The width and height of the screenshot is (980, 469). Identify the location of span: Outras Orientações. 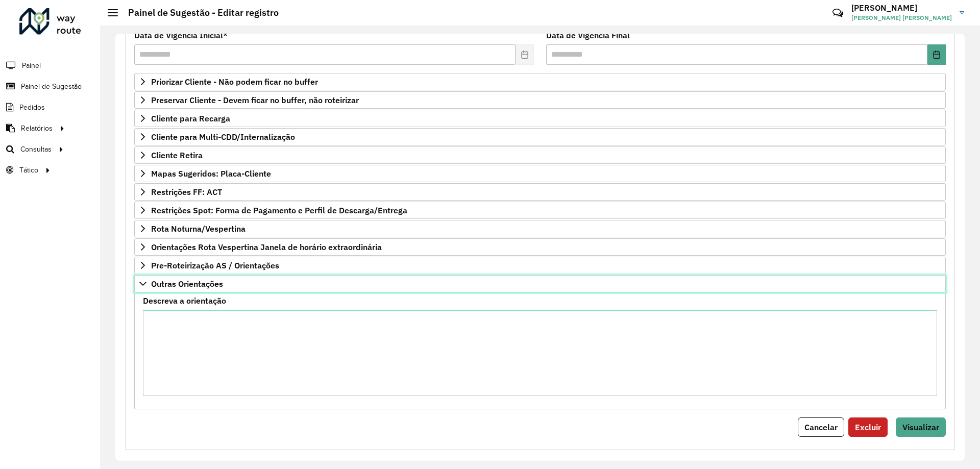
(187, 284).